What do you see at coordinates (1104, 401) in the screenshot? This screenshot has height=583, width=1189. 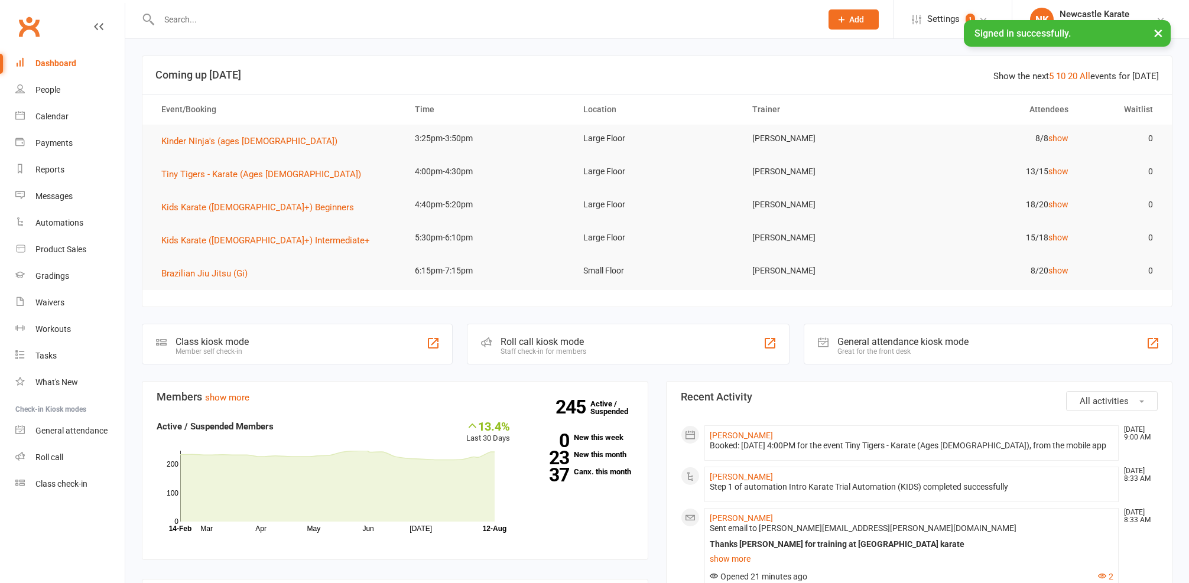 I see `span: All activities` at bounding box center [1104, 401].